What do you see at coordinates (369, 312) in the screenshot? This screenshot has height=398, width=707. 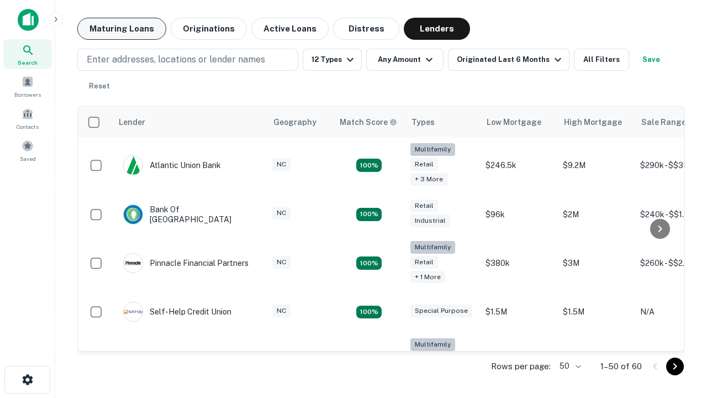 I see `div: Matching Properties: 11, hasApolloMatch: undefined` at bounding box center [369, 312].